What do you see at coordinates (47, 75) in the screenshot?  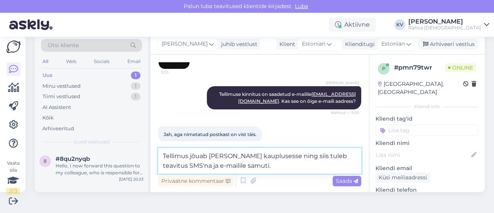 I see `div: Uus` at bounding box center [47, 75].